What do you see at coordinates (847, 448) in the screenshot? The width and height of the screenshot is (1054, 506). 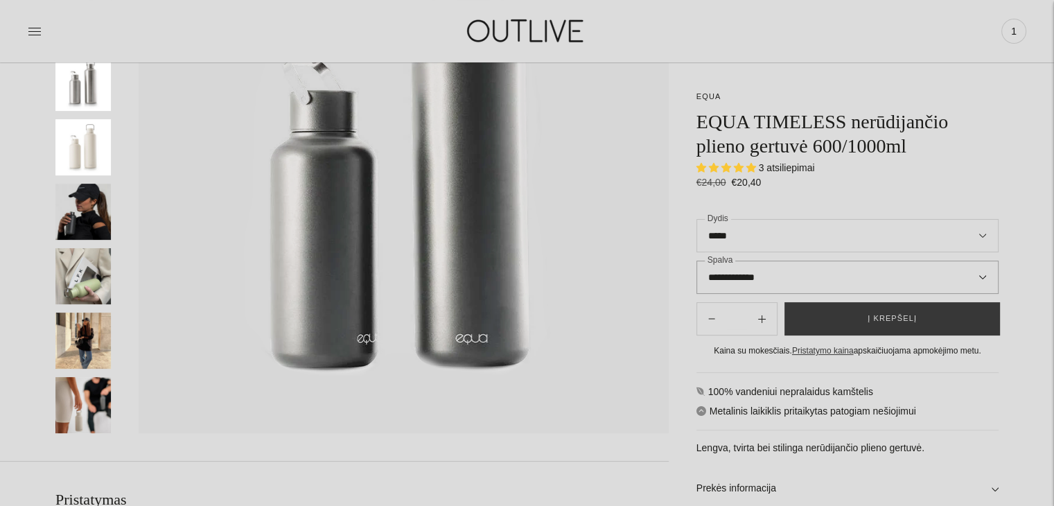 I see `p: Lengva, tvirta bei stilinga nerūdijančio plieno gertuvė.` at bounding box center [847, 448].